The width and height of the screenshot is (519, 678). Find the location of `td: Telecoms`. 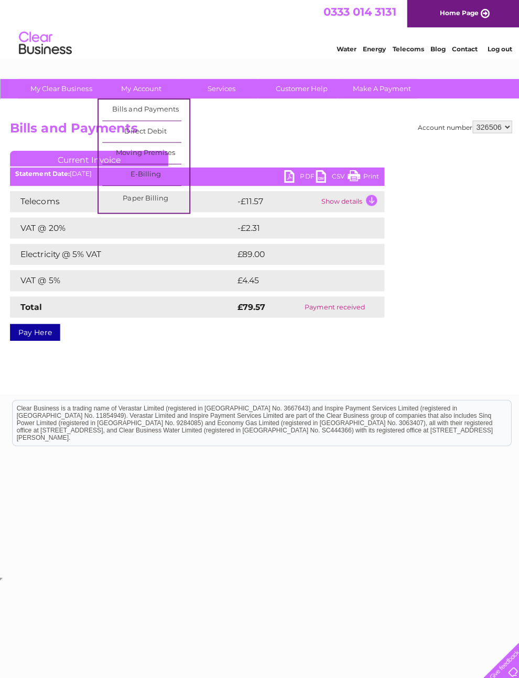

td: Telecoms is located at coordinates (122, 201).